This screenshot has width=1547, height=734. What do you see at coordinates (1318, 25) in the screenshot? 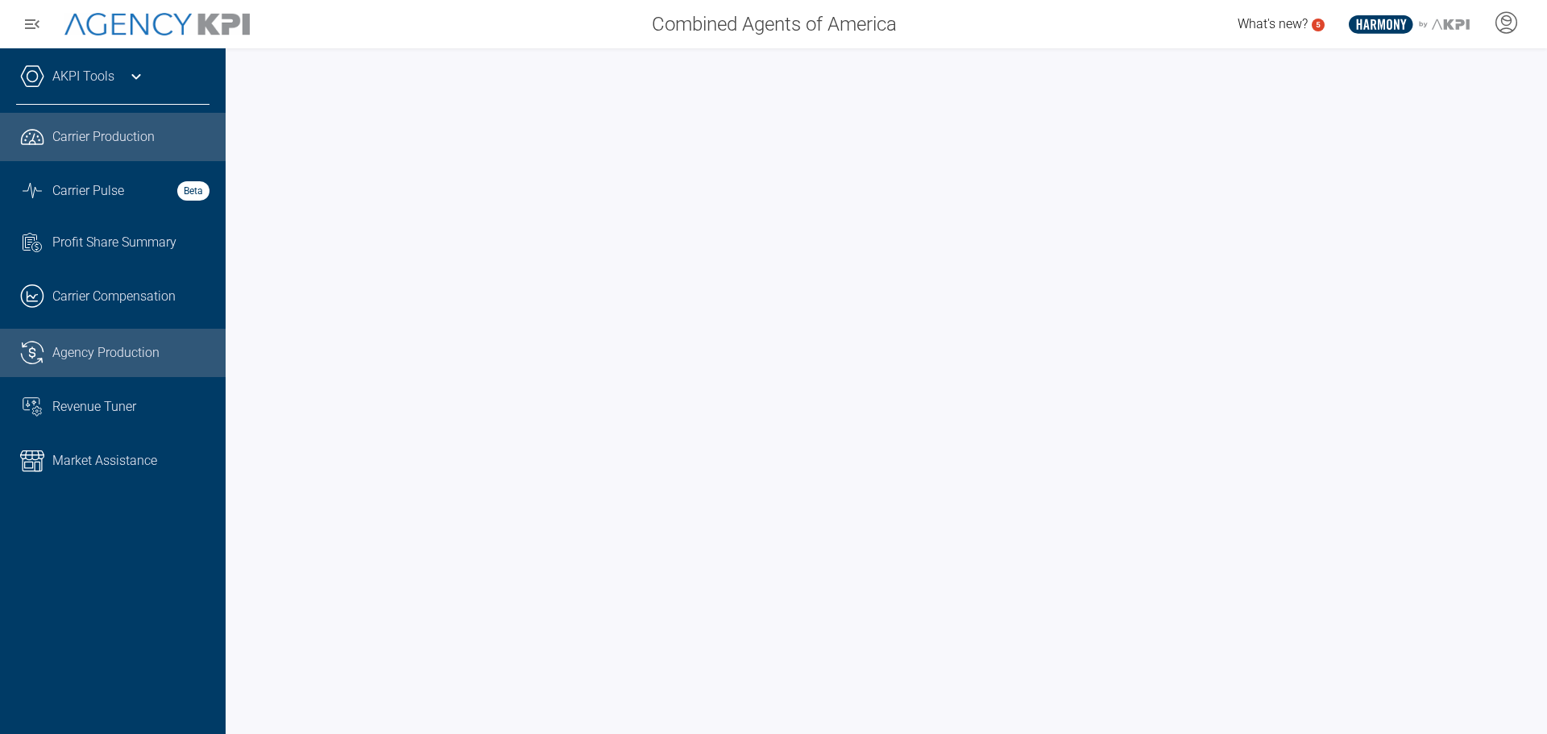
I see `a: 5` at bounding box center [1318, 25].